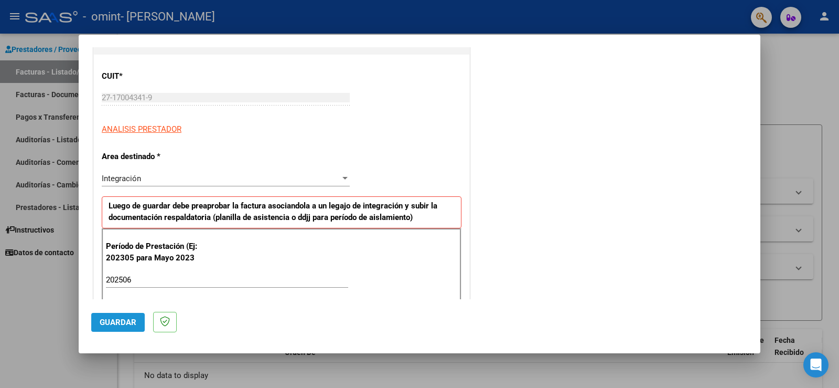  What do you see at coordinates (142, 129) in the screenshot?
I see `span: ANALISIS PRESTADOR` at bounding box center [142, 129].